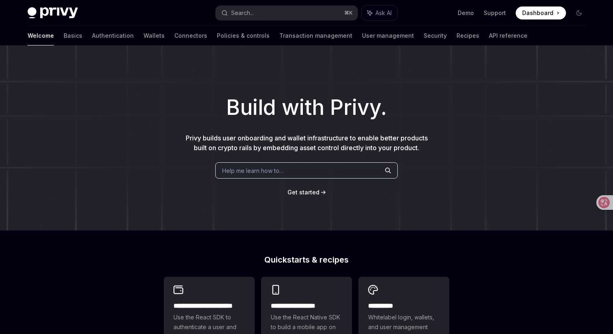 This screenshot has height=334, width=613. What do you see at coordinates (53, 13) in the screenshot?
I see `img: dark logo` at bounding box center [53, 13].